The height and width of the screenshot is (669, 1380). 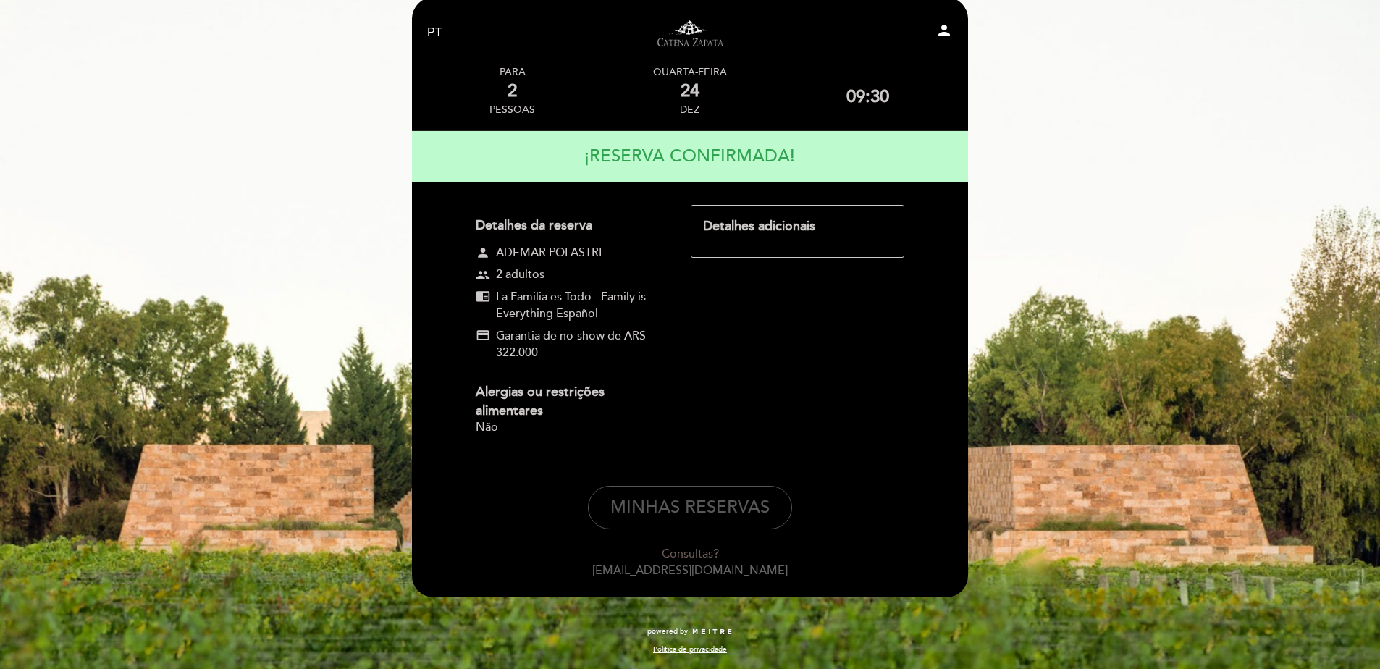 What do you see at coordinates (944, 33) in the screenshot?
I see `button: person` at bounding box center [944, 33].